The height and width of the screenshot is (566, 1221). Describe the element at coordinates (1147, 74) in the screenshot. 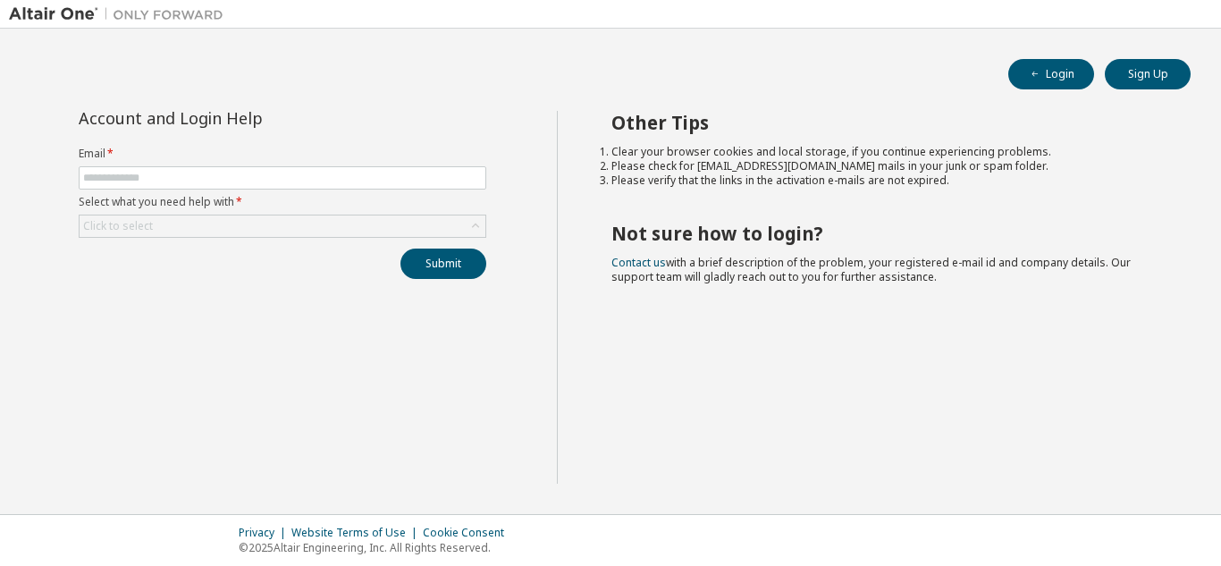

I see `button: Sign Up` at that location.